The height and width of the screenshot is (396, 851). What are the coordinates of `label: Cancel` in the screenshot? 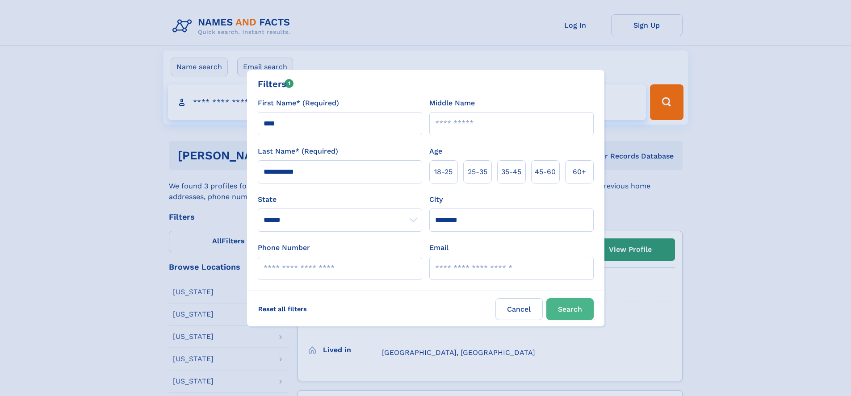 It's located at (519, 309).